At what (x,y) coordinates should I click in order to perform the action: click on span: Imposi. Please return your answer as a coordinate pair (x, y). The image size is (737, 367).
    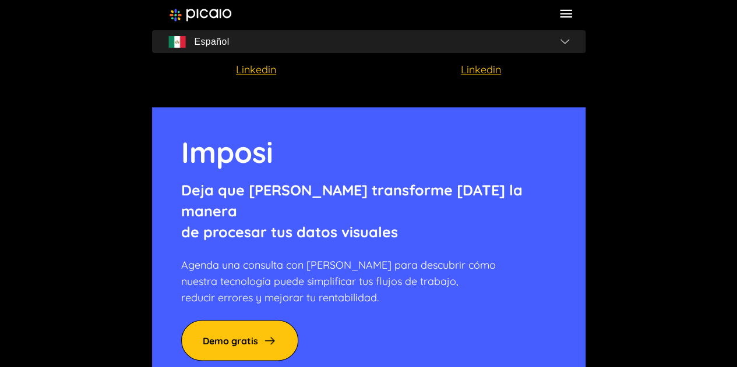
    Looking at the image, I should click on (227, 152).